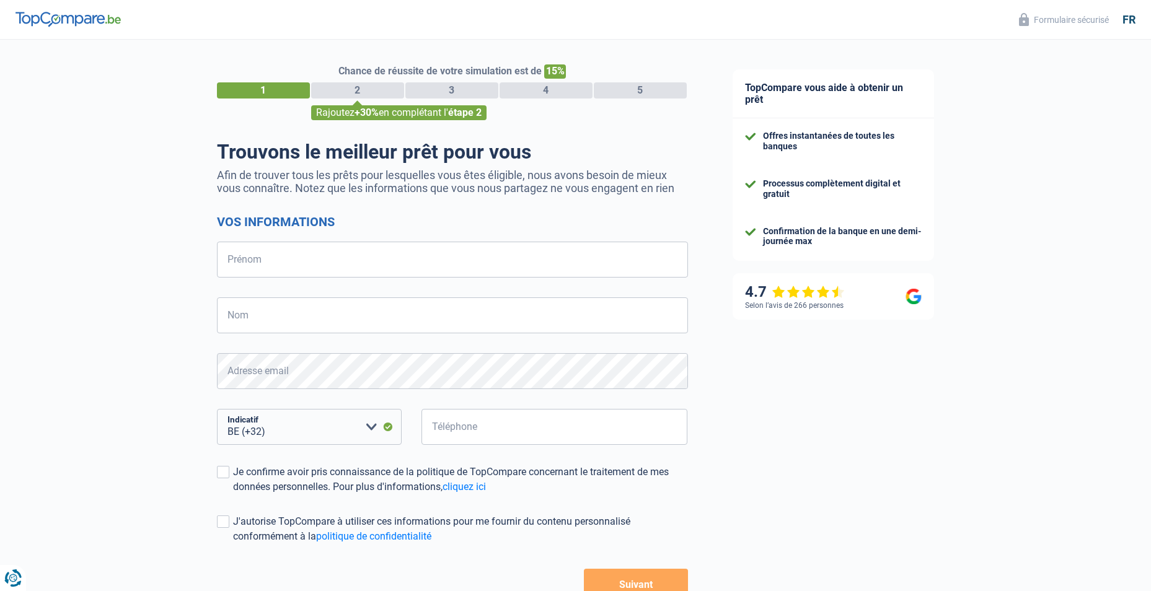  What do you see at coordinates (546, 91) in the screenshot?
I see `div: 4` at bounding box center [546, 91].